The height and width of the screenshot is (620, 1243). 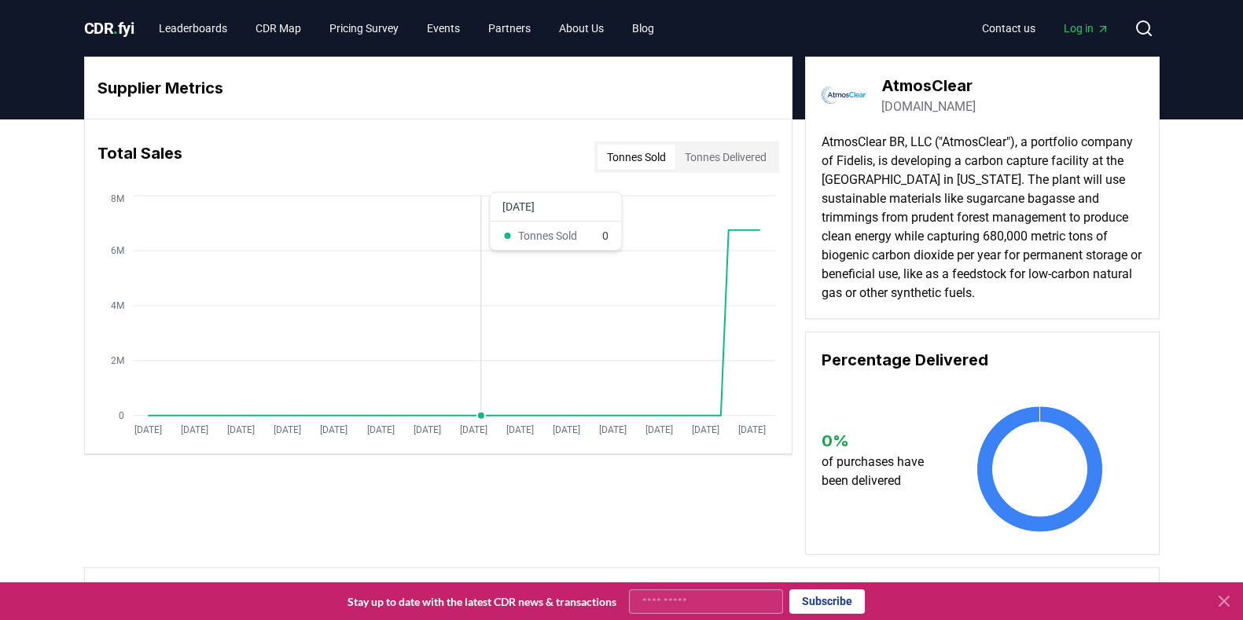 What do you see at coordinates (1087, 28) in the screenshot?
I see `a: Log in` at bounding box center [1087, 28].